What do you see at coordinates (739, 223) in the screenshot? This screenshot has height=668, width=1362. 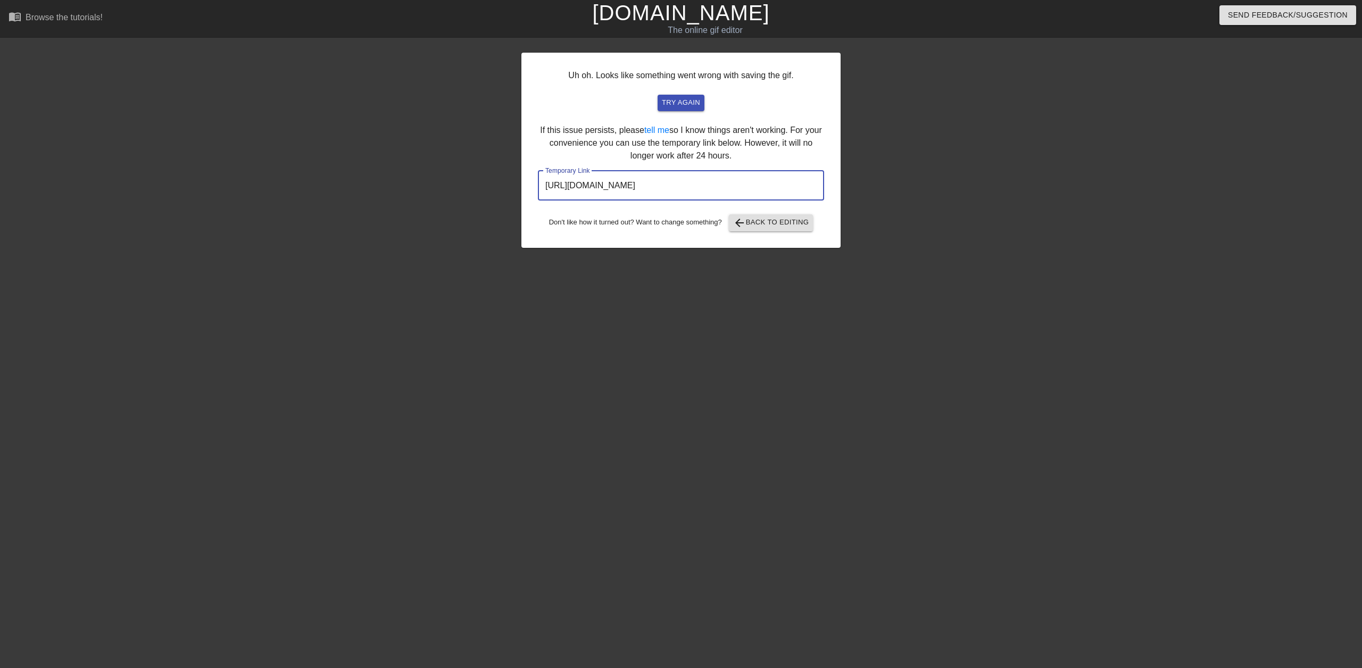 I see `span: arrow_back` at bounding box center [739, 223].